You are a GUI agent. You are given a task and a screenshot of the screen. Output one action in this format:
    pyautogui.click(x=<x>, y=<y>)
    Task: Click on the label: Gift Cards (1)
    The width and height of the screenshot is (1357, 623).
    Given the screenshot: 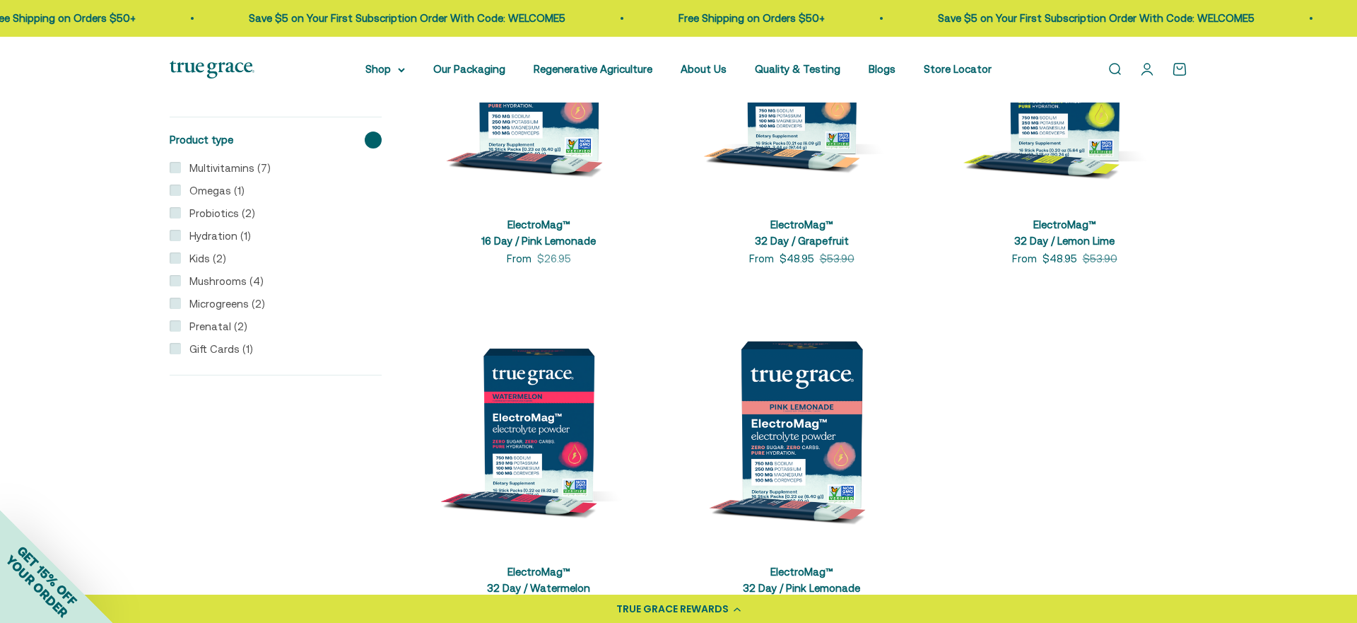 What is the action you would take?
    pyautogui.click(x=217, y=349)
    